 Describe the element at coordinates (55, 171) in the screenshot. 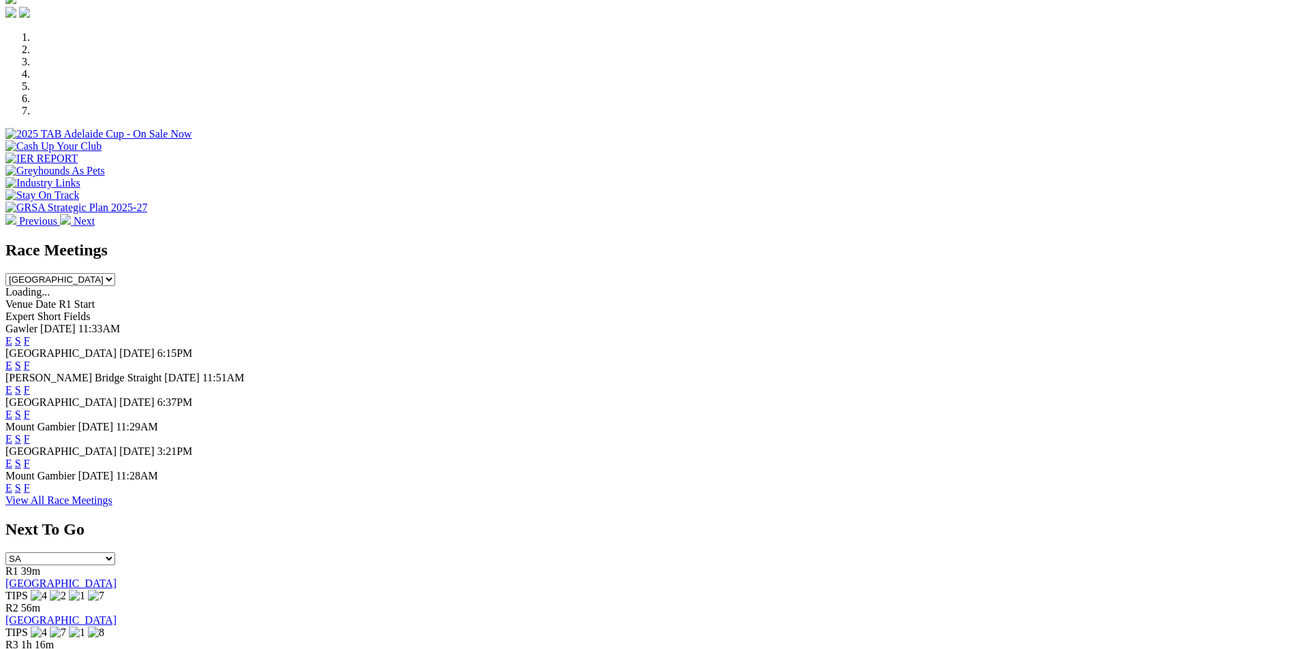

I see `img: Greyhounds As Pets` at that location.